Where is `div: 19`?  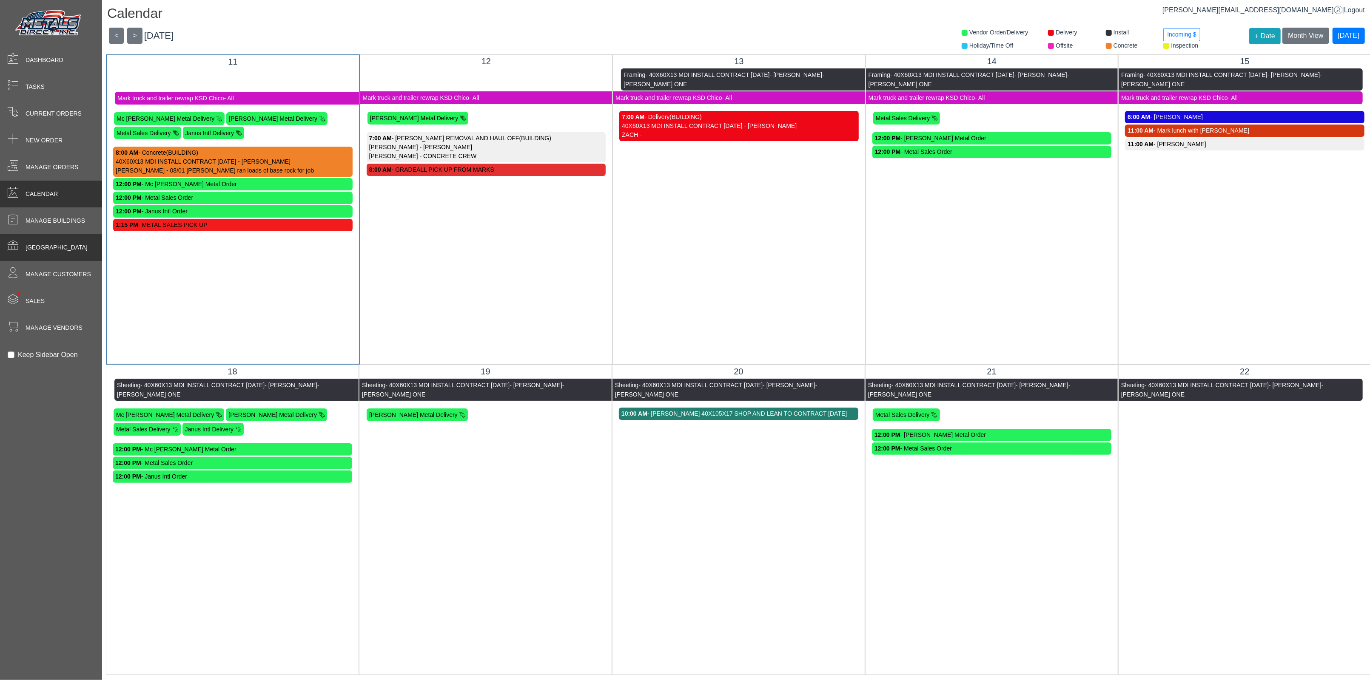 div: 19 is located at coordinates (485, 372).